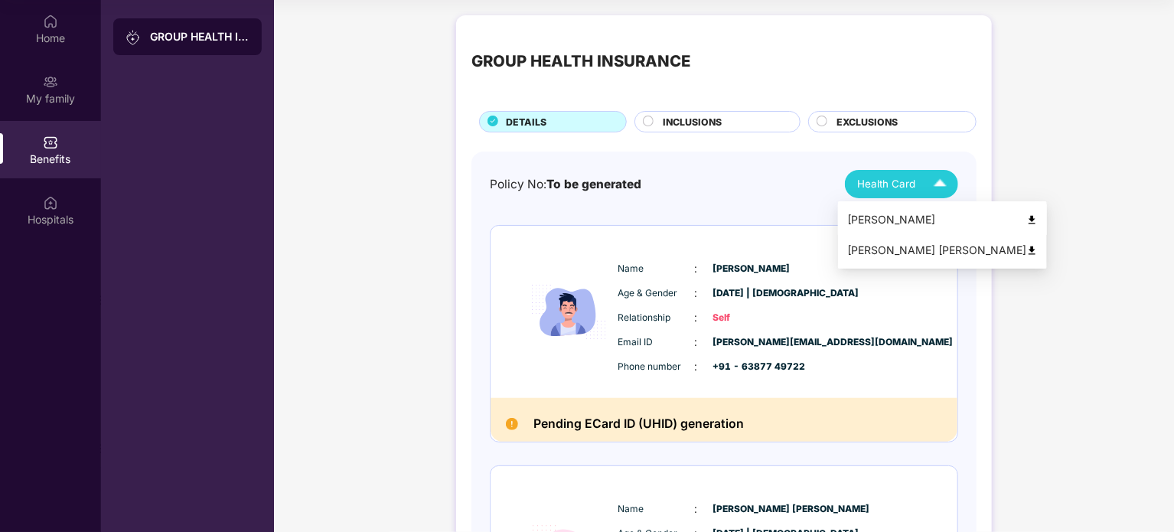 This screenshot has width=1174, height=532. Describe the element at coordinates (902, 184) in the screenshot. I see `button: Health Card` at that location.